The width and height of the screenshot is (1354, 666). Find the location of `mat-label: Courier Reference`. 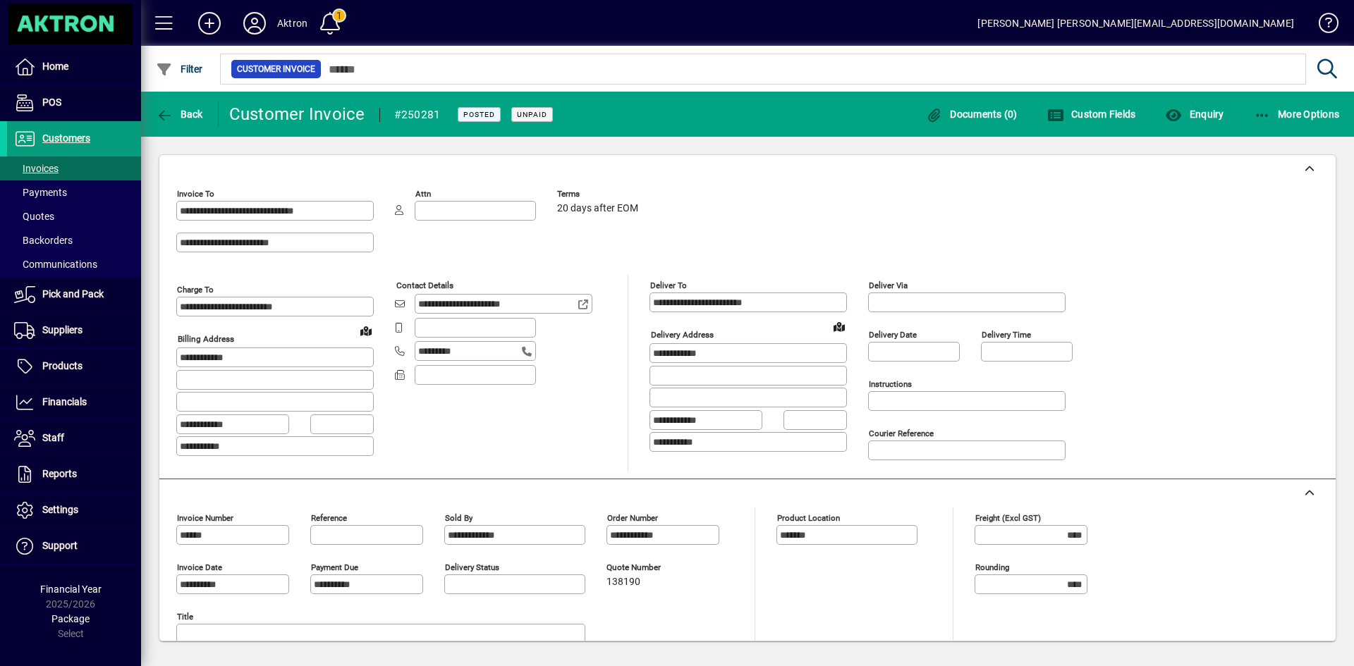

mat-label: Courier Reference is located at coordinates (901, 434).